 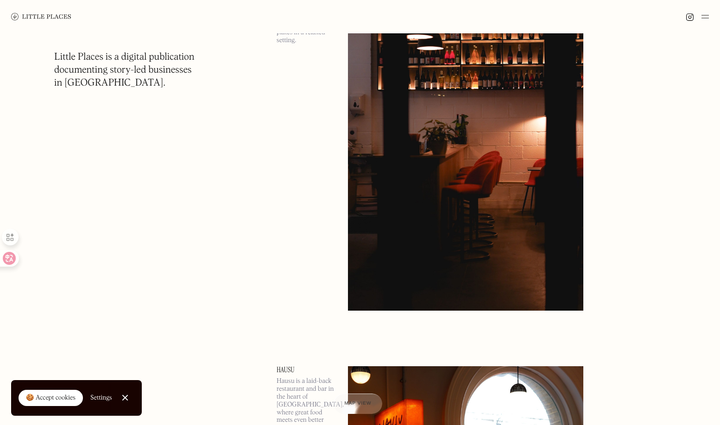 I want to click on a: Map view, so click(x=358, y=404).